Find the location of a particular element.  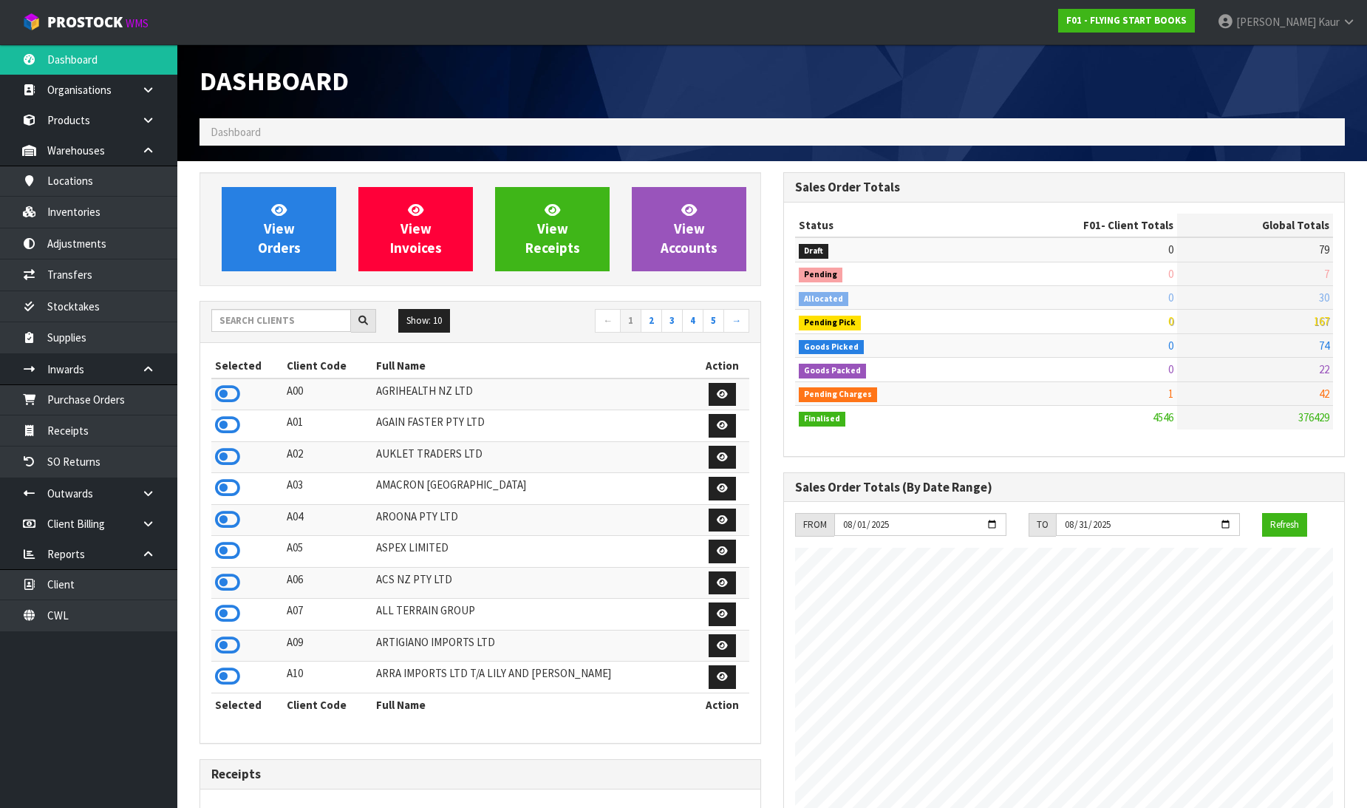

span: View Orders is located at coordinates (279, 228).